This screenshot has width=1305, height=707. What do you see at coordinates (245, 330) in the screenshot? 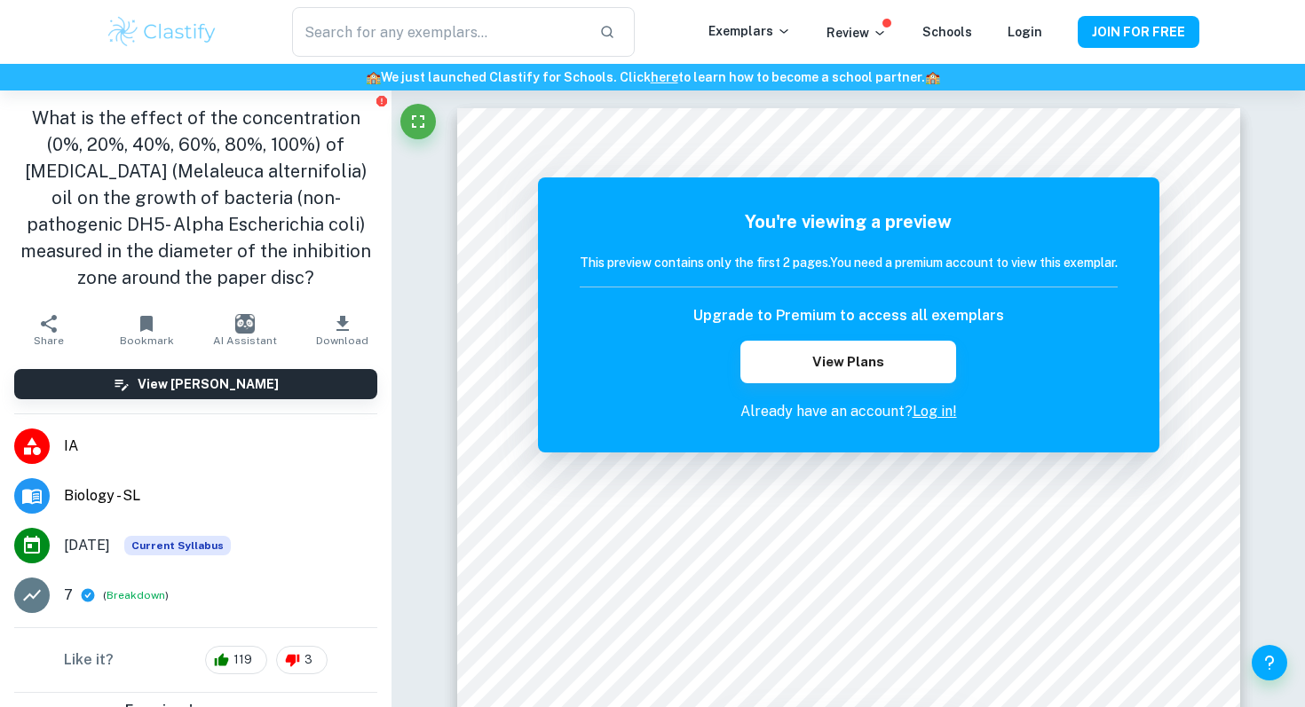
I see `button: AI Assistant` at bounding box center [245, 330].